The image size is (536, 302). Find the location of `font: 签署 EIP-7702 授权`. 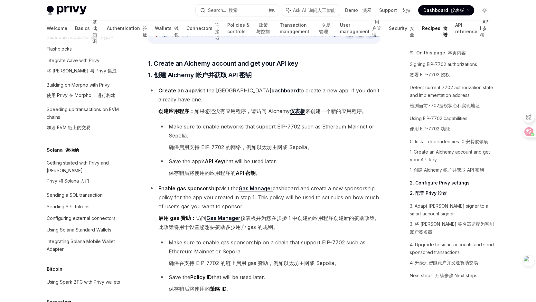

font: 签署 EIP-7702 授权 is located at coordinates (430, 74).